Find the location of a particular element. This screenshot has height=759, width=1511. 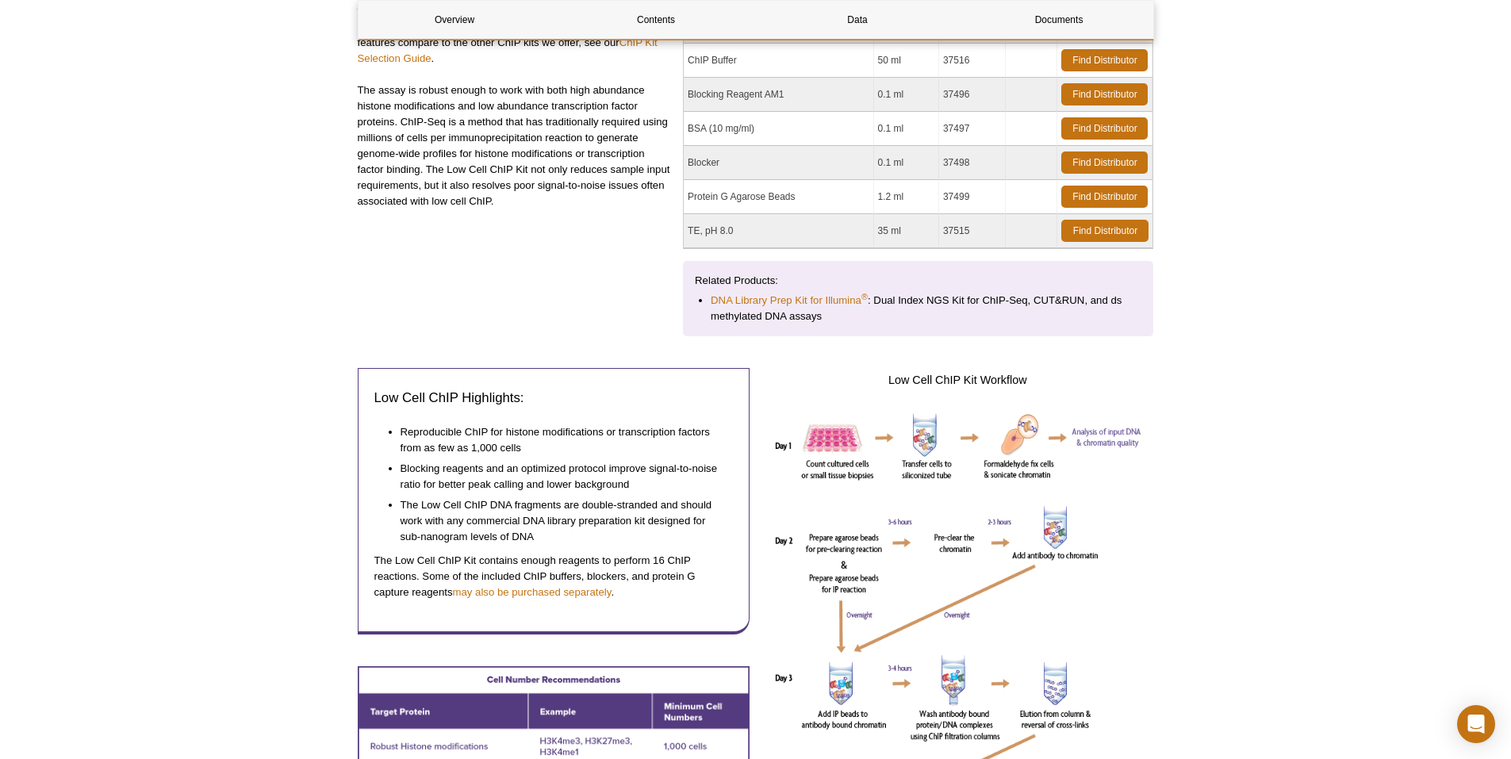

td: 37499 is located at coordinates (973, 197).